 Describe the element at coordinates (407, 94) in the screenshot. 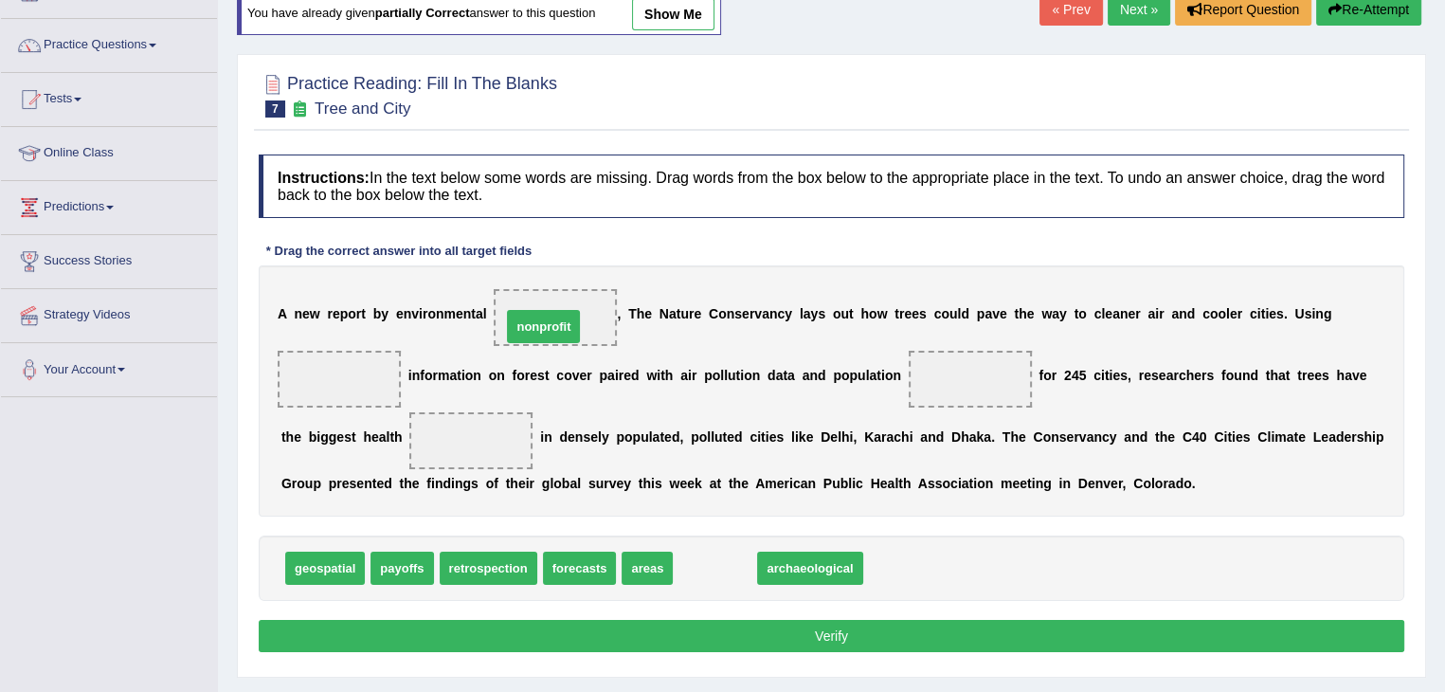

I see `h2: Practice Reading: Fill In The Blanks` at that location.